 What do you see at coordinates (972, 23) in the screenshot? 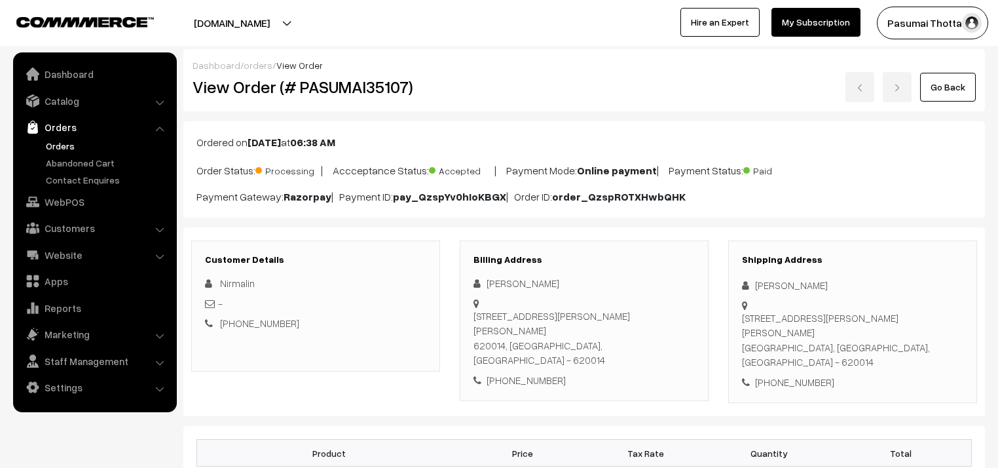
I see `img: user` at bounding box center [972, 23].